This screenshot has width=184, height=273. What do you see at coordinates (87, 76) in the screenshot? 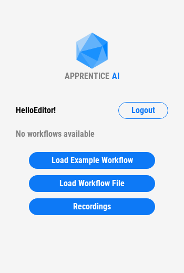
I see `div: APPRENTICE` at bounding box center [87, 76].